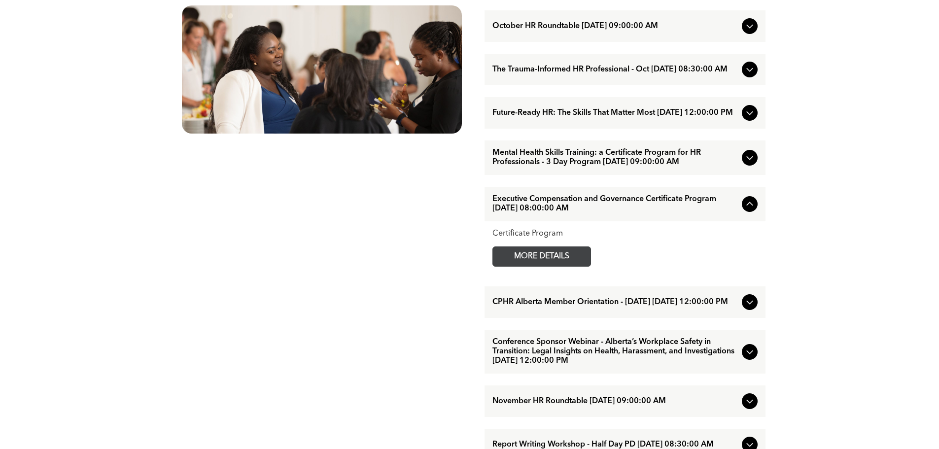 This screenshot has width=939, height=449. What do you see at coordinates (542, 256) in the screenshot?
I see `span: MORE DETAILS` at bounding box center [542, 256].